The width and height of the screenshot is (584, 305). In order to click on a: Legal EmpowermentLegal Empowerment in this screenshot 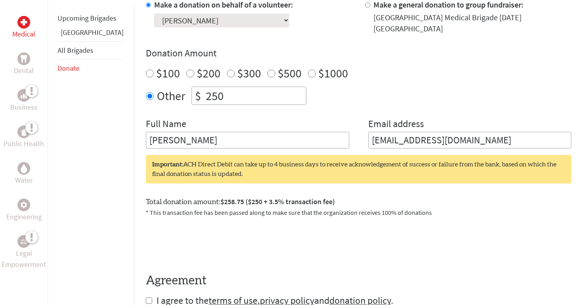, I will do `click(24, 253)`.